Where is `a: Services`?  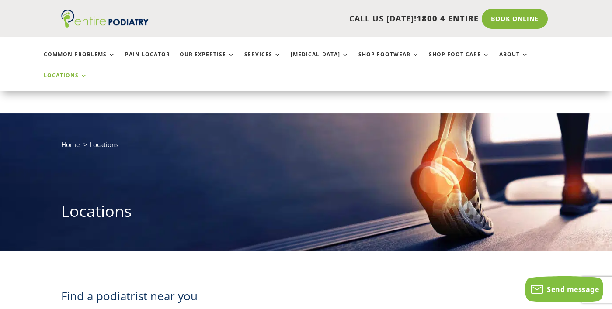
a: Services is located at coordinates (263, 61).